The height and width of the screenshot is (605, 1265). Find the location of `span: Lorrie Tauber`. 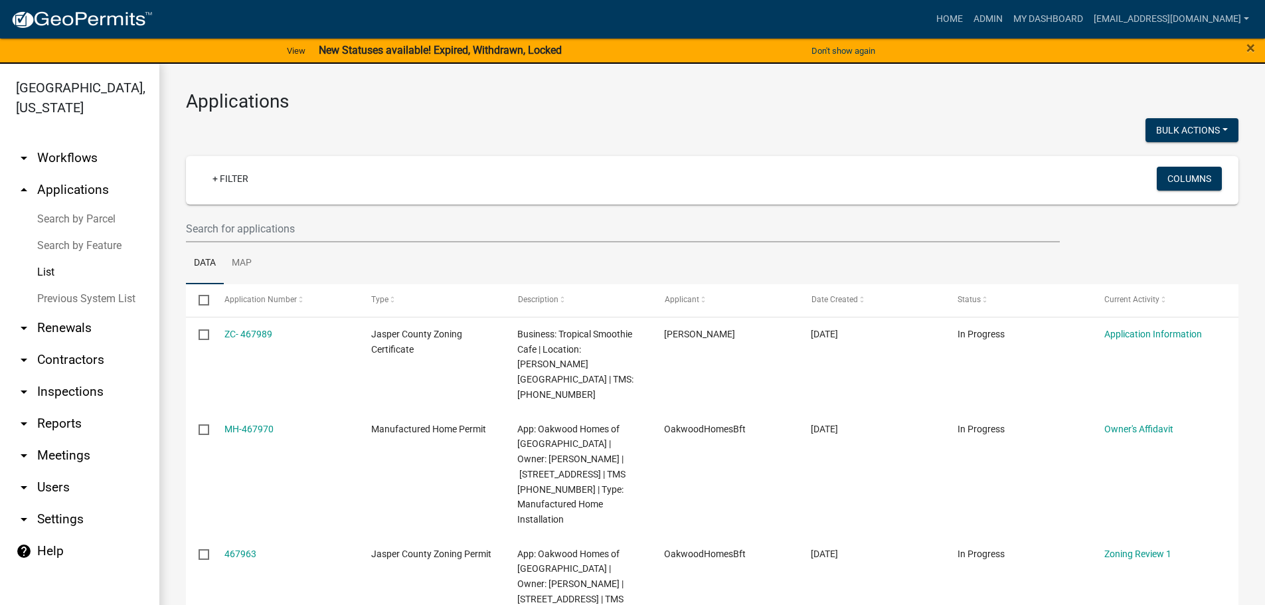

span: Lorrie Tauber is located at coordinates (699, 334).